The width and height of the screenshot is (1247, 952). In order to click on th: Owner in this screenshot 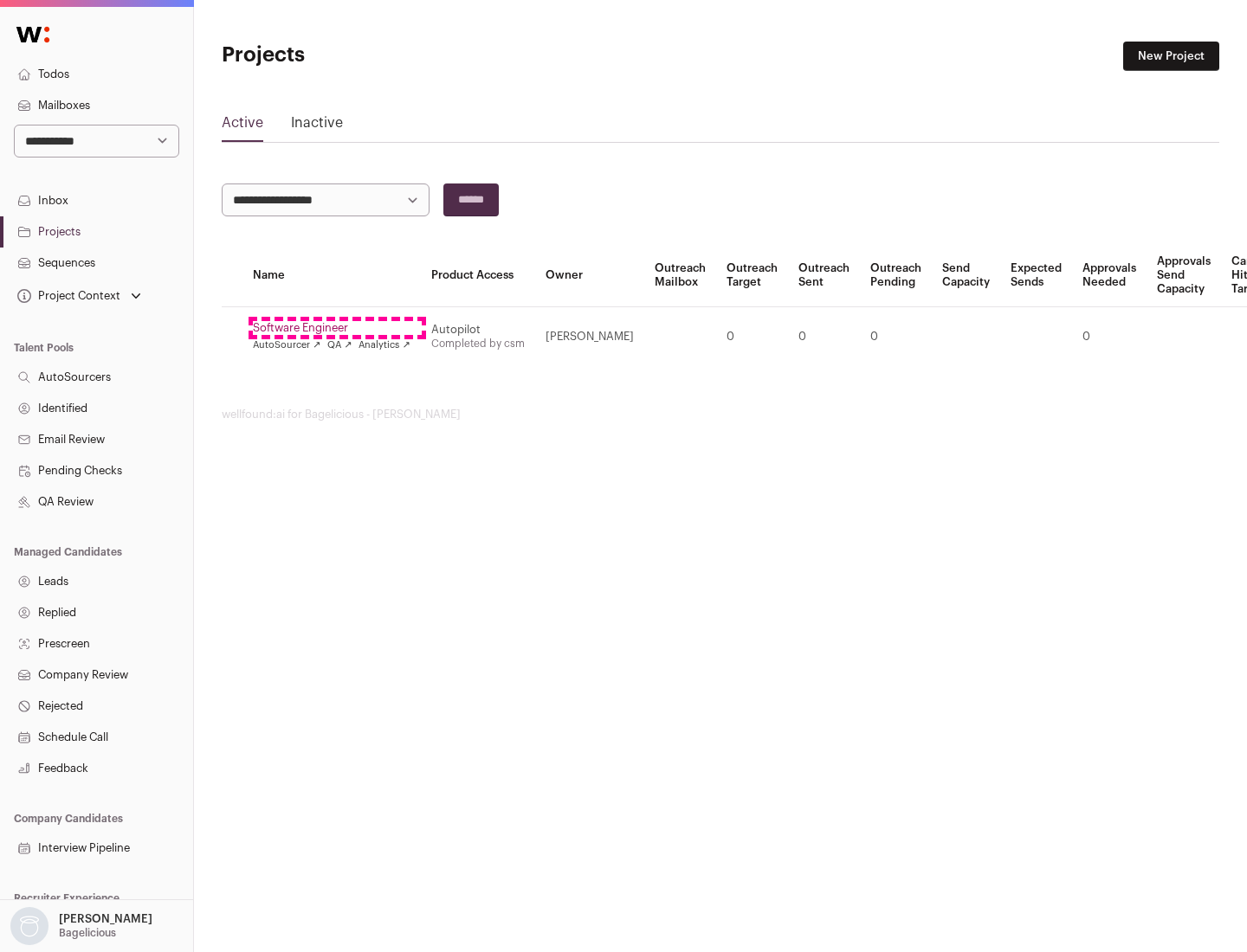, I will do `click(590, 276)`.